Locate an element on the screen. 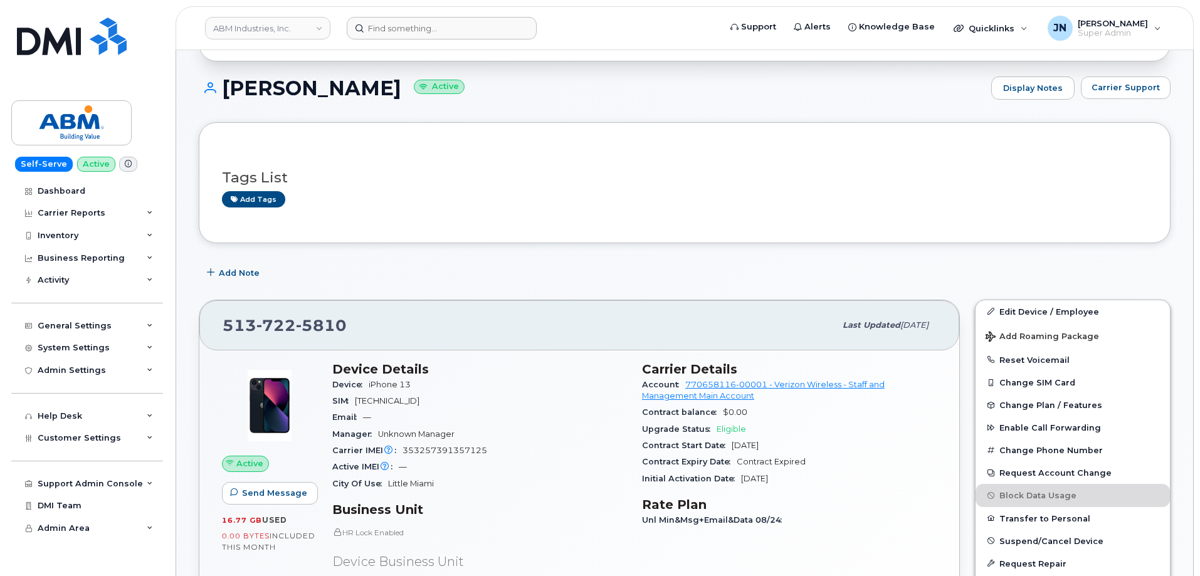  span: Suspend/Cancel Device is located at coordinates (1051, 540).